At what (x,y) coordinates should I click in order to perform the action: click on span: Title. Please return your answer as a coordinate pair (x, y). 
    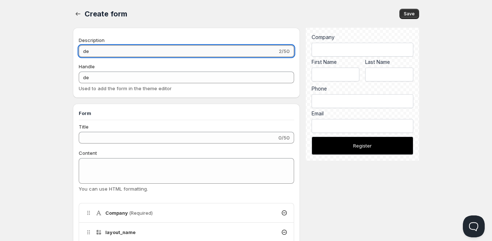
    Looking at the image, I should click on (84, 127).